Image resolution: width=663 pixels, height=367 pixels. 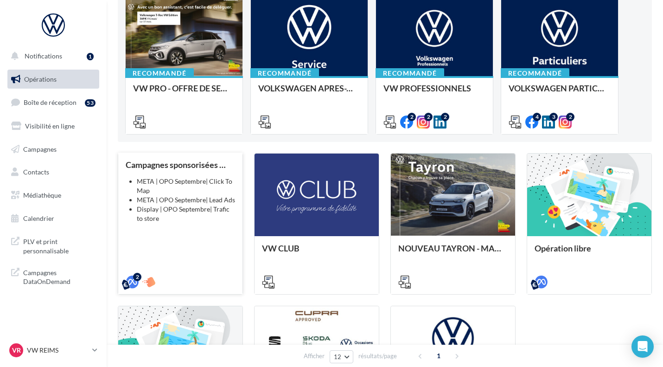 I want to click on span: Médiathèque, so click(x=42, y=195).